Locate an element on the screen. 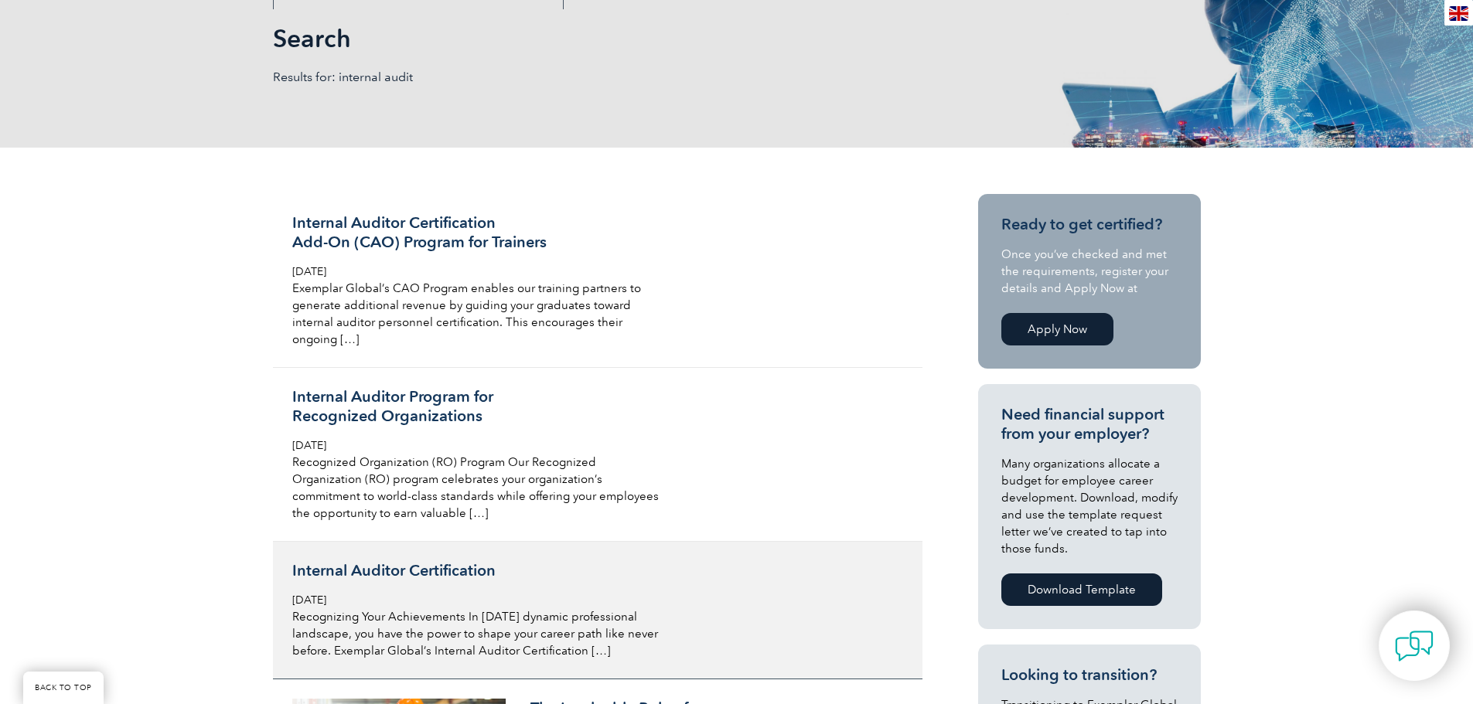  p: Results for: internal audit is located at coordinates (505, 77).